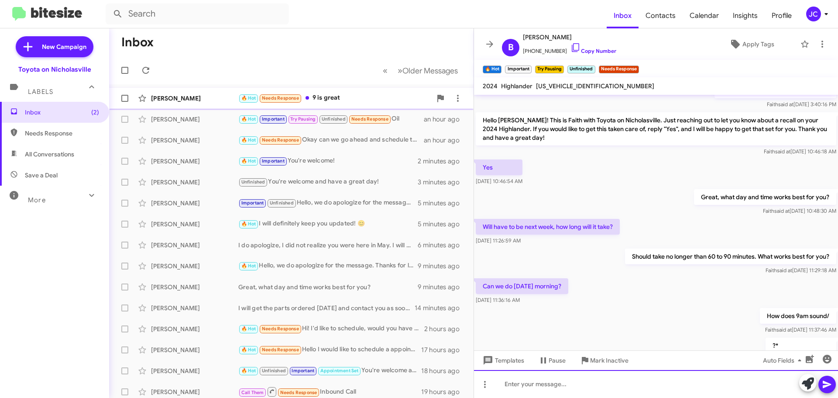  What do you see at coordinates (55, 47) in the screenshot?
I see `a: New Campaign` at bounding box center [55, 47].